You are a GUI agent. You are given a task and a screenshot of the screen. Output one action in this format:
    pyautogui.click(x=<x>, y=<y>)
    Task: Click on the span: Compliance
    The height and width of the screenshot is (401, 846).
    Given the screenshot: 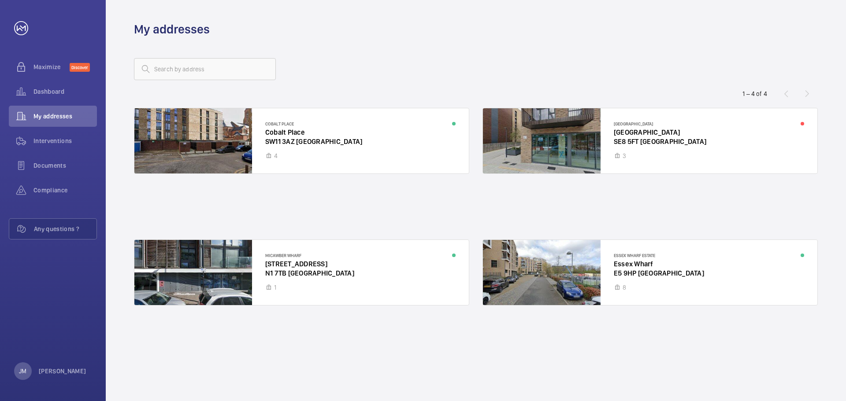 What is the action you would take?
    pyautogui.click(x=65, y=190)
    